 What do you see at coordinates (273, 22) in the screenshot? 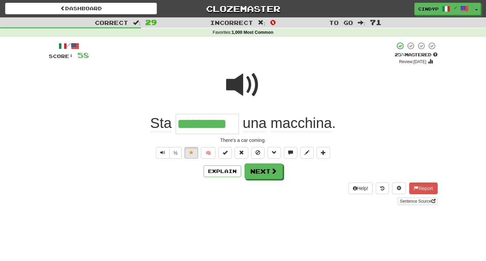
I see `span: 0` at bounding box center [273, 22].